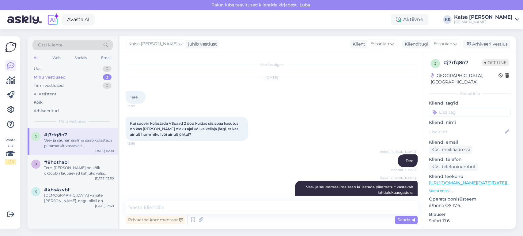 The height and width of the screenshot is (236, 523). What do you see at coordinates (155, 220) in the screenshot?
I see `div: Privaatne kommentaar` at bounding box center [155, 220].